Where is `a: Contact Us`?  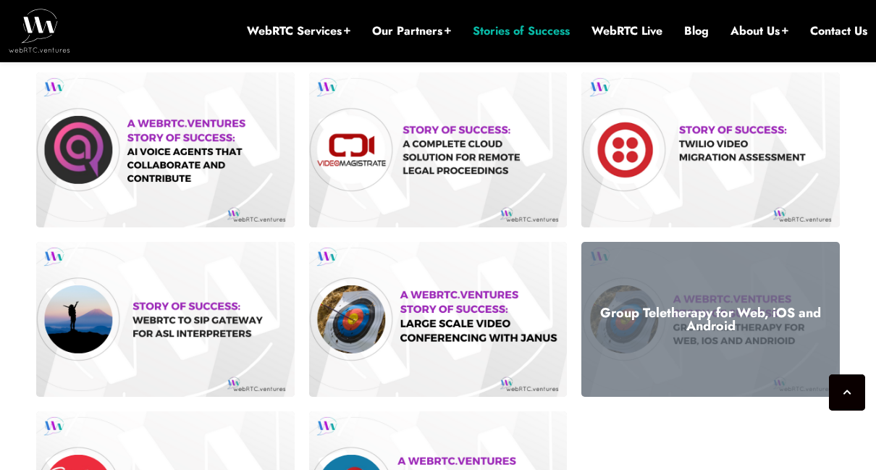 a: Contact Us is located at coordinates (838, 31).